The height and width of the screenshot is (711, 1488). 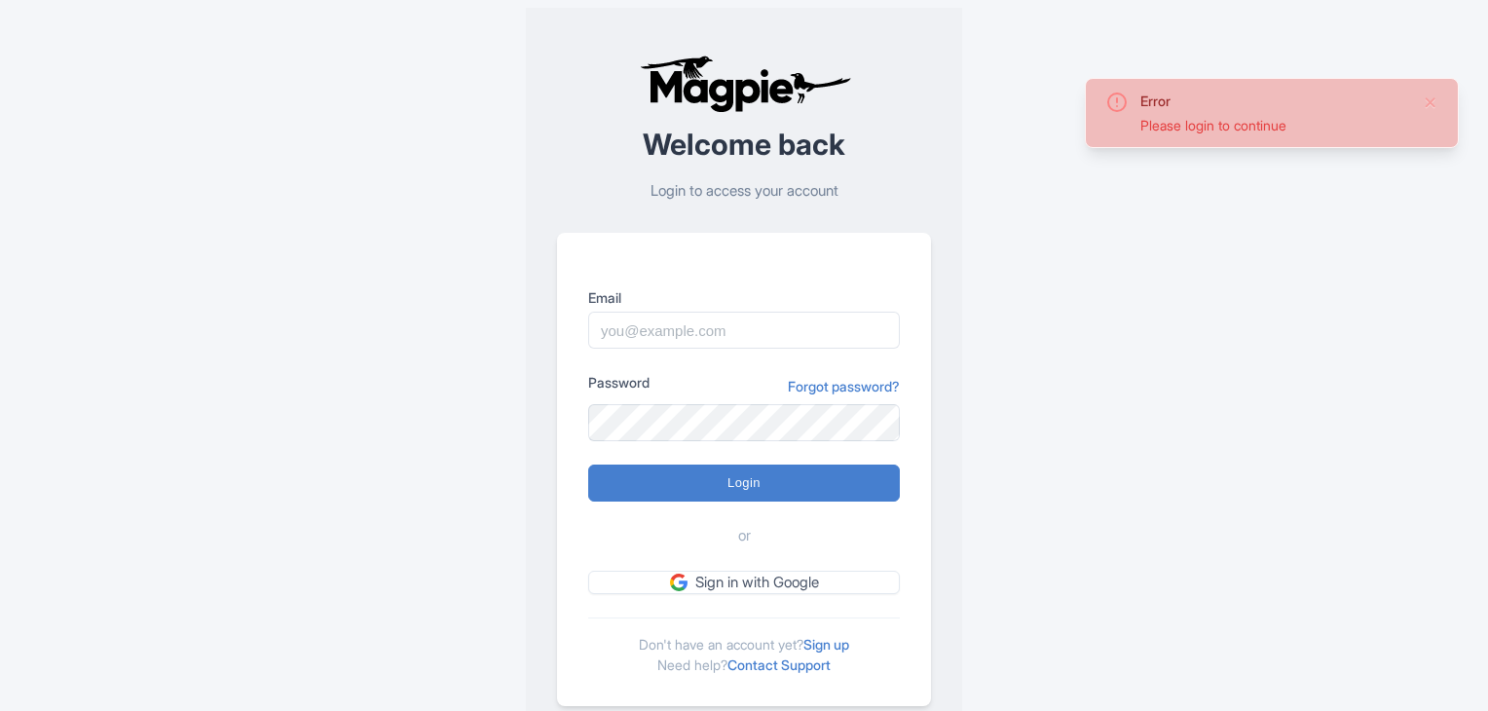 What do you see at coordinates (744, 330) in the screenshot?
I see `input: you@example.com` at bounding box center [744, 330].